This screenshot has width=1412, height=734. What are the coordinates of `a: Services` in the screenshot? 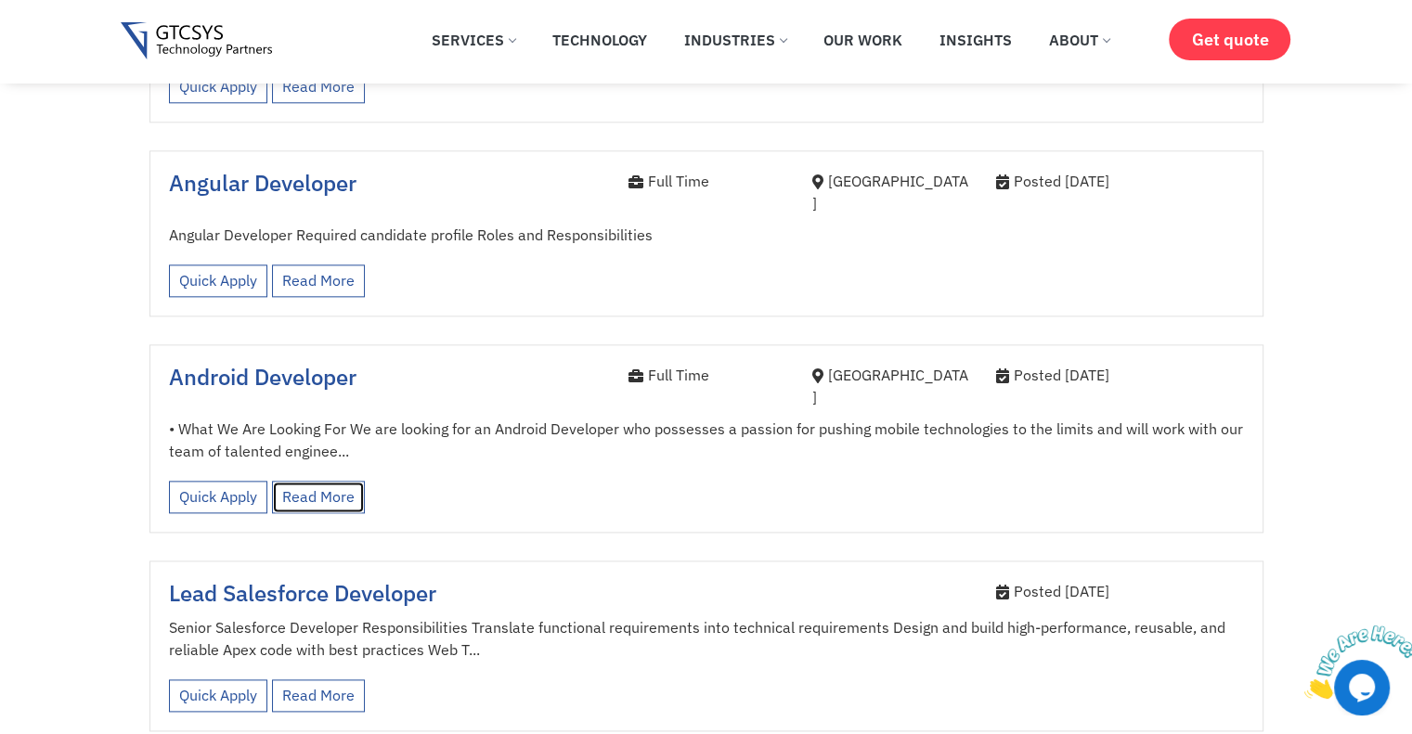 It's located at (473, 40).